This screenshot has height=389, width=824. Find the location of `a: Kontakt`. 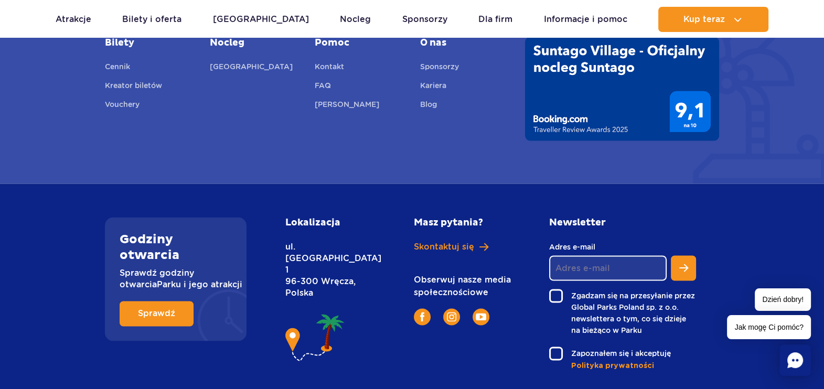

a: Kontakt is located at coordinates (329, 68).